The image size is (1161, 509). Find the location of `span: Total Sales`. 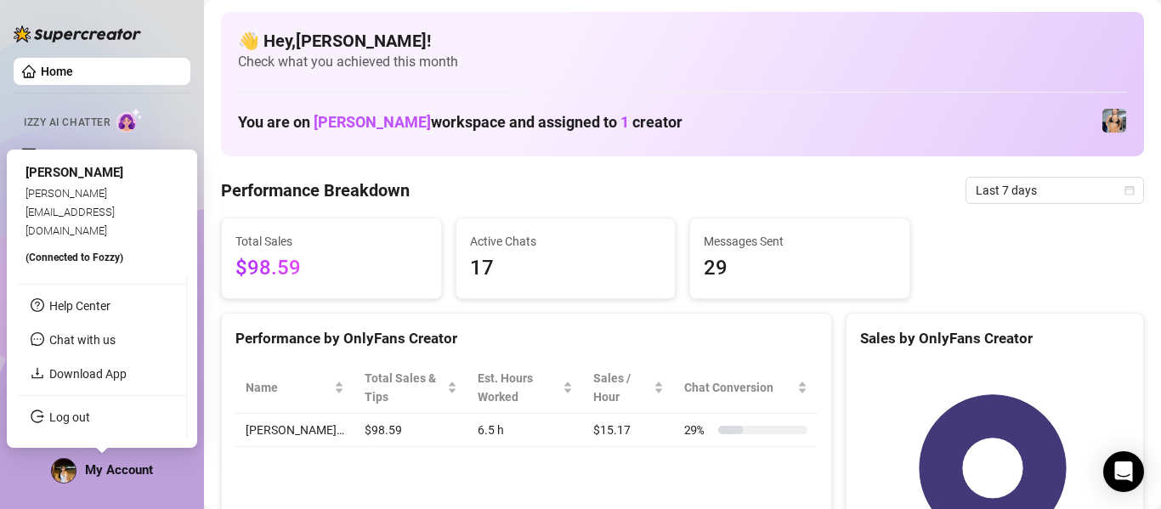

span: Total Sales is located at coordinates (331, 241).